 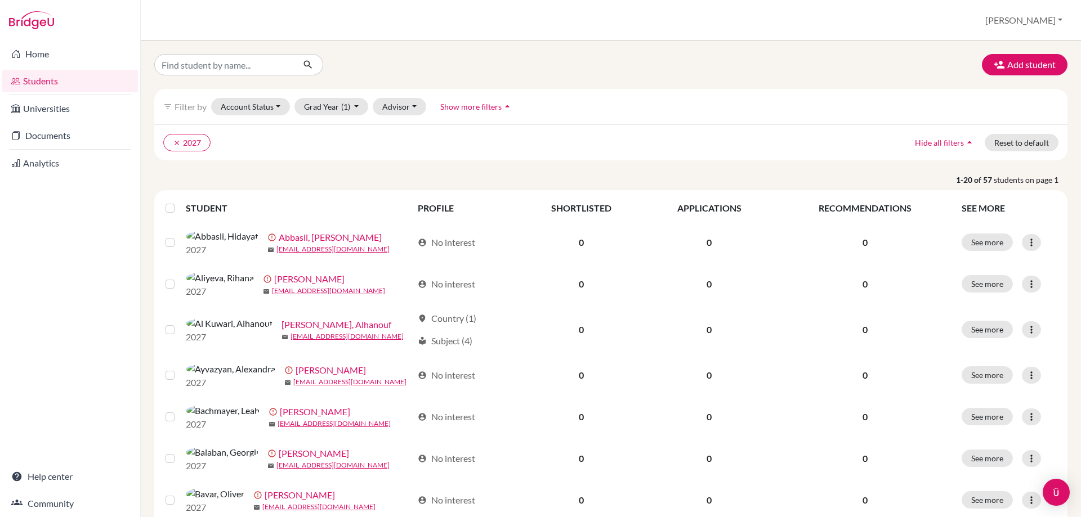 I want to click on th: APPLICATIONS, so click(x=709, y=208).